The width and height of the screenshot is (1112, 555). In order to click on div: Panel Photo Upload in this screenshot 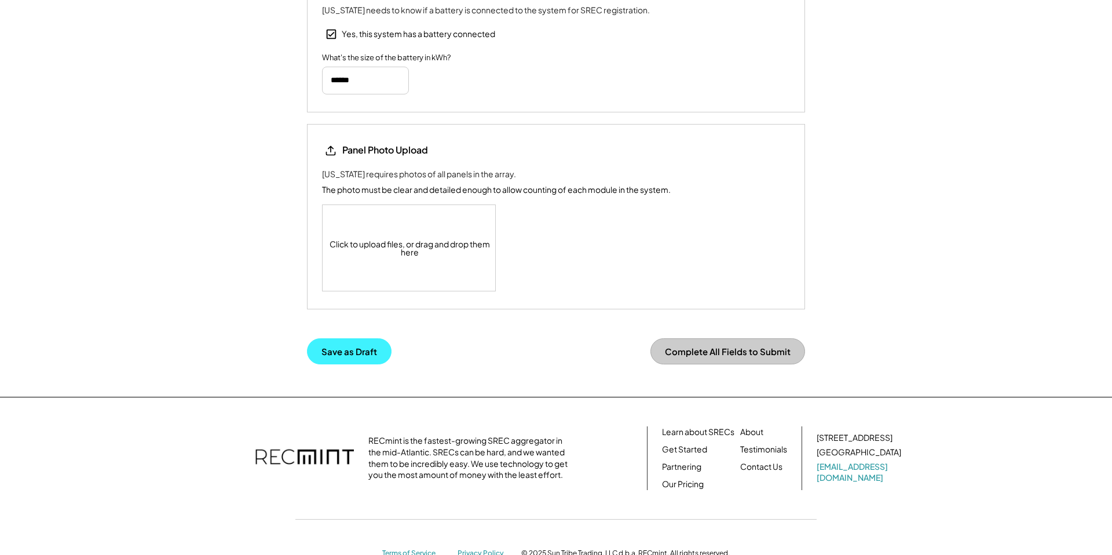, I will do `click(385, 150)`.